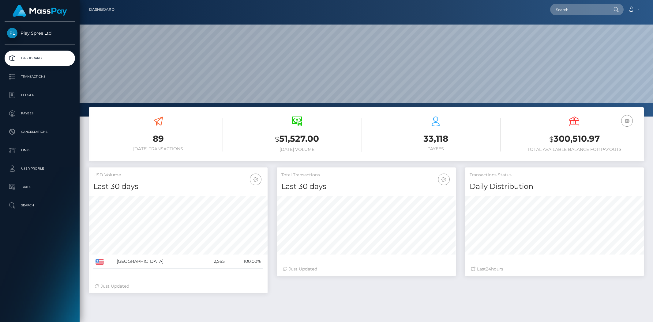 This screenshot has width=653, height=322. Describe the element at coordinates (158, 138) in the screenshot. I see `h3: 89` at that location.